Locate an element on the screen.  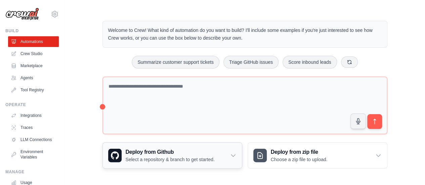
div: Manage is located at coordinates (32, 172).